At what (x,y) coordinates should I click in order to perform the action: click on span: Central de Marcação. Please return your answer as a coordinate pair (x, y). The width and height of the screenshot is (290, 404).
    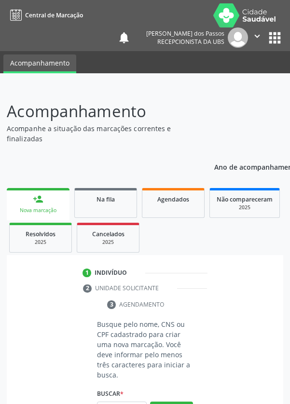
    Looking at the image, I should click on (54, 15).